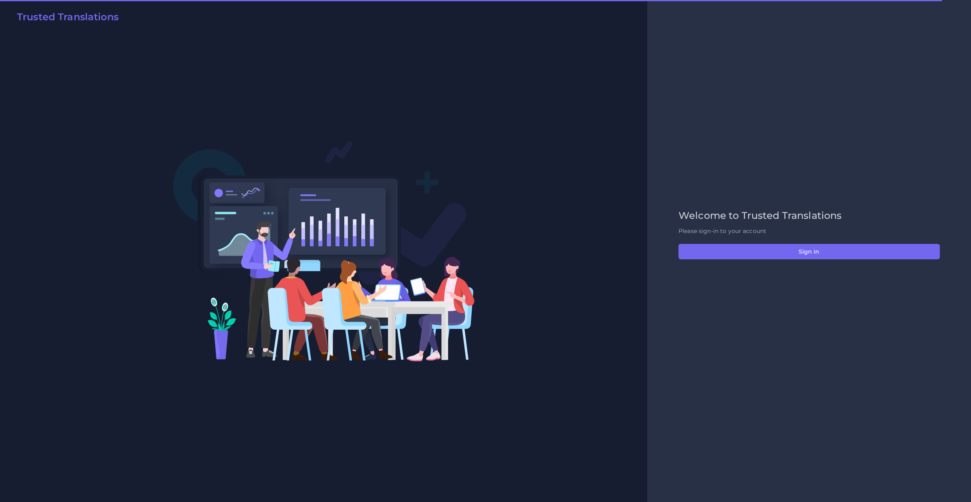 This screenshot has height=502, width=971. I want to click on a: Trusted Translations, so click(65, 19).